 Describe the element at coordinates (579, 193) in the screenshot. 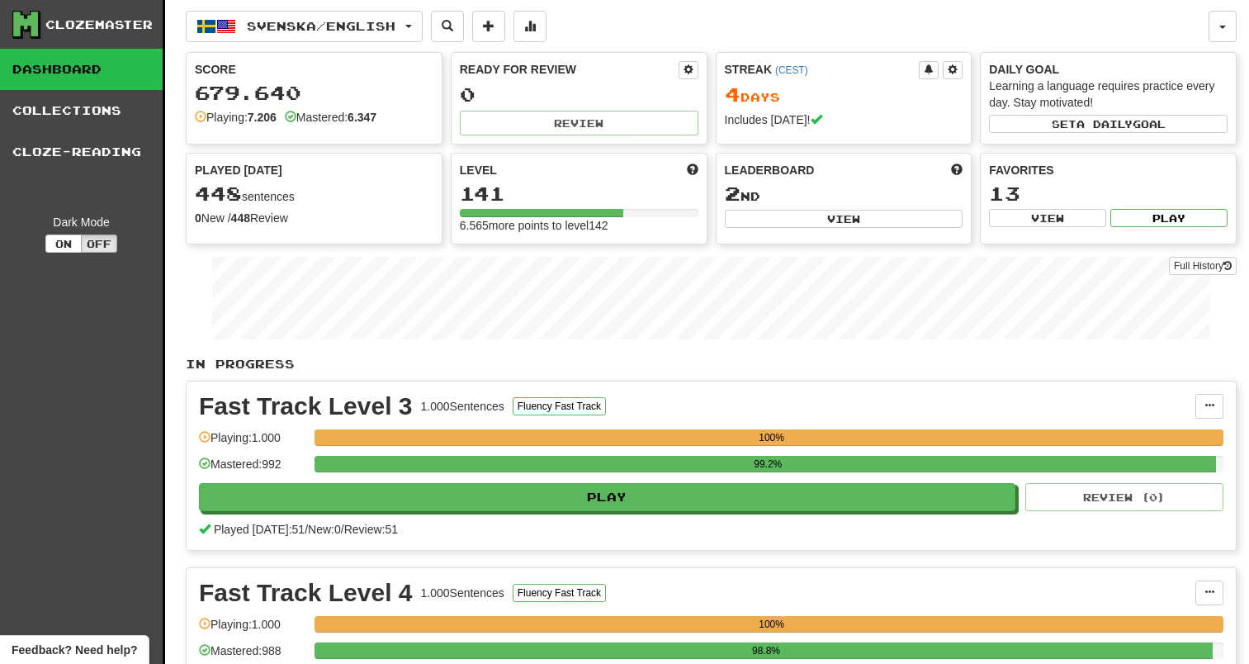

I see `div: 141` at that location.